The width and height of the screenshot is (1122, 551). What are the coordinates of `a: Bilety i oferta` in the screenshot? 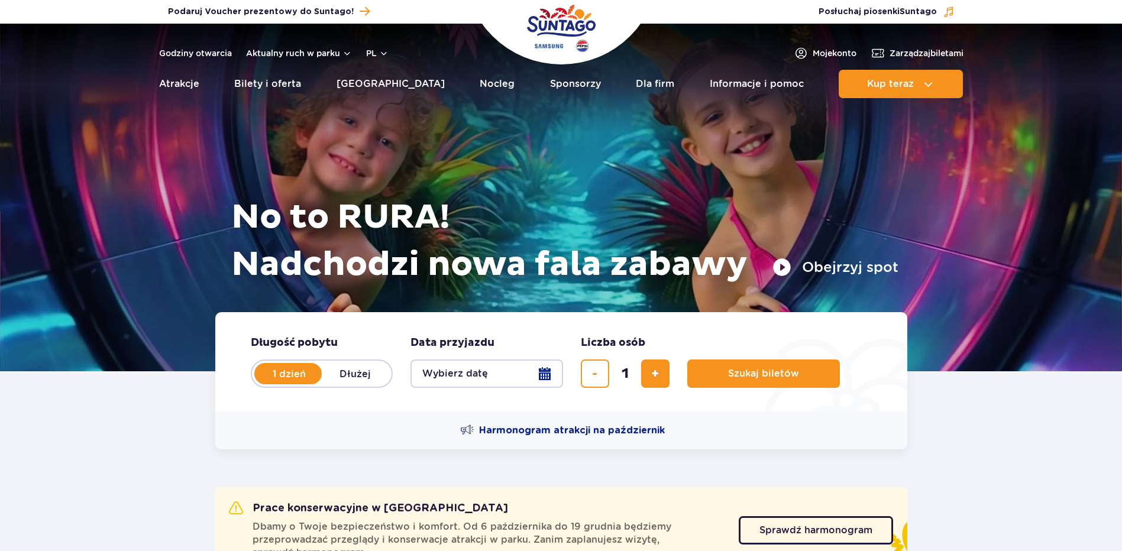 It's located at (267, 84).